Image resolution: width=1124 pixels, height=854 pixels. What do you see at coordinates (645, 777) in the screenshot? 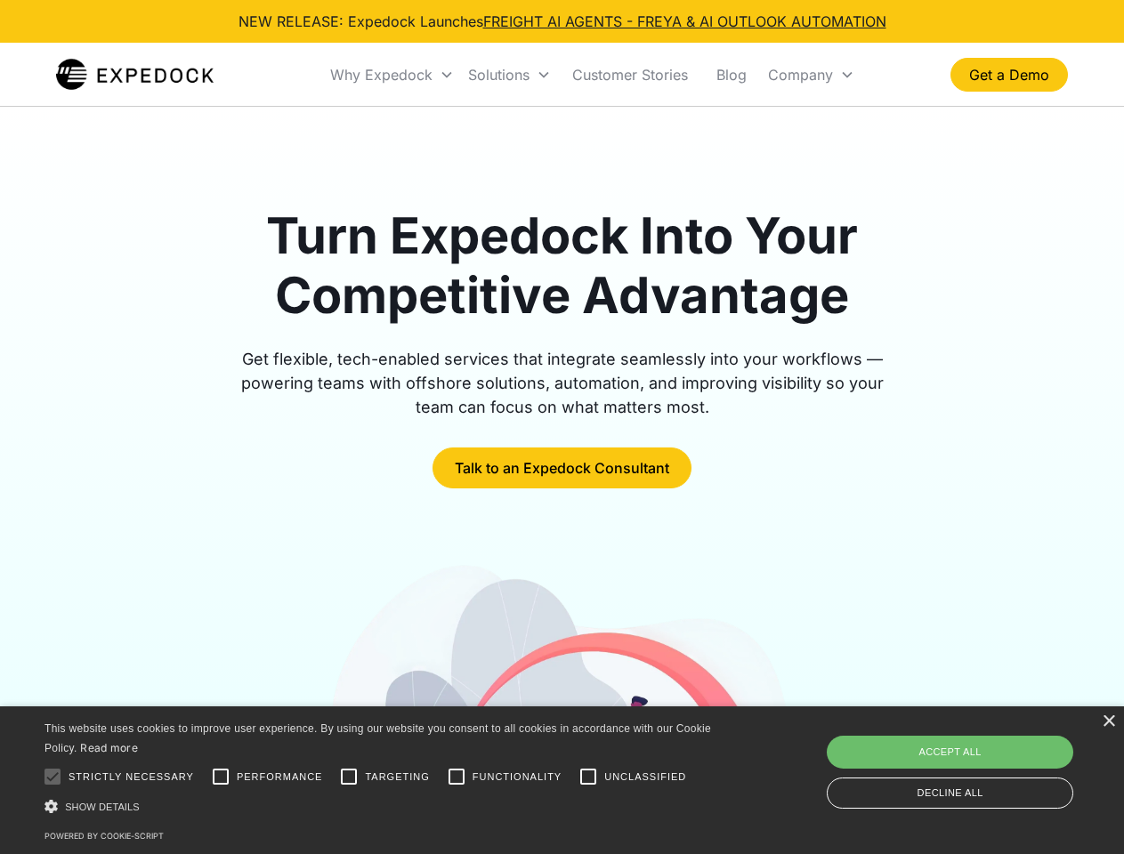
I see `span: Unclassified` at bounding box center [645, 777].